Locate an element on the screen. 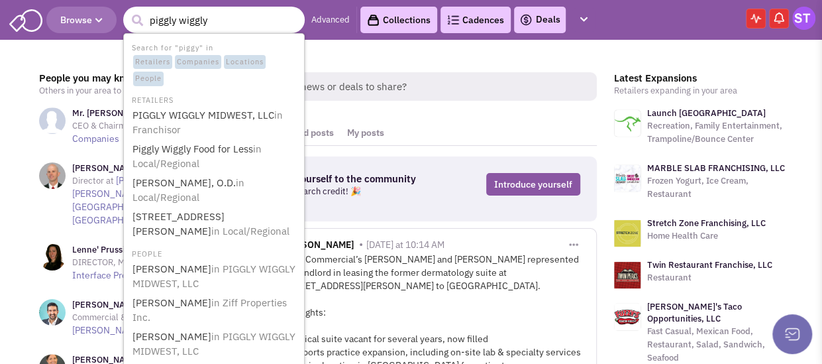  a: Shannon Tyndall is located at coordinates (803, 18).